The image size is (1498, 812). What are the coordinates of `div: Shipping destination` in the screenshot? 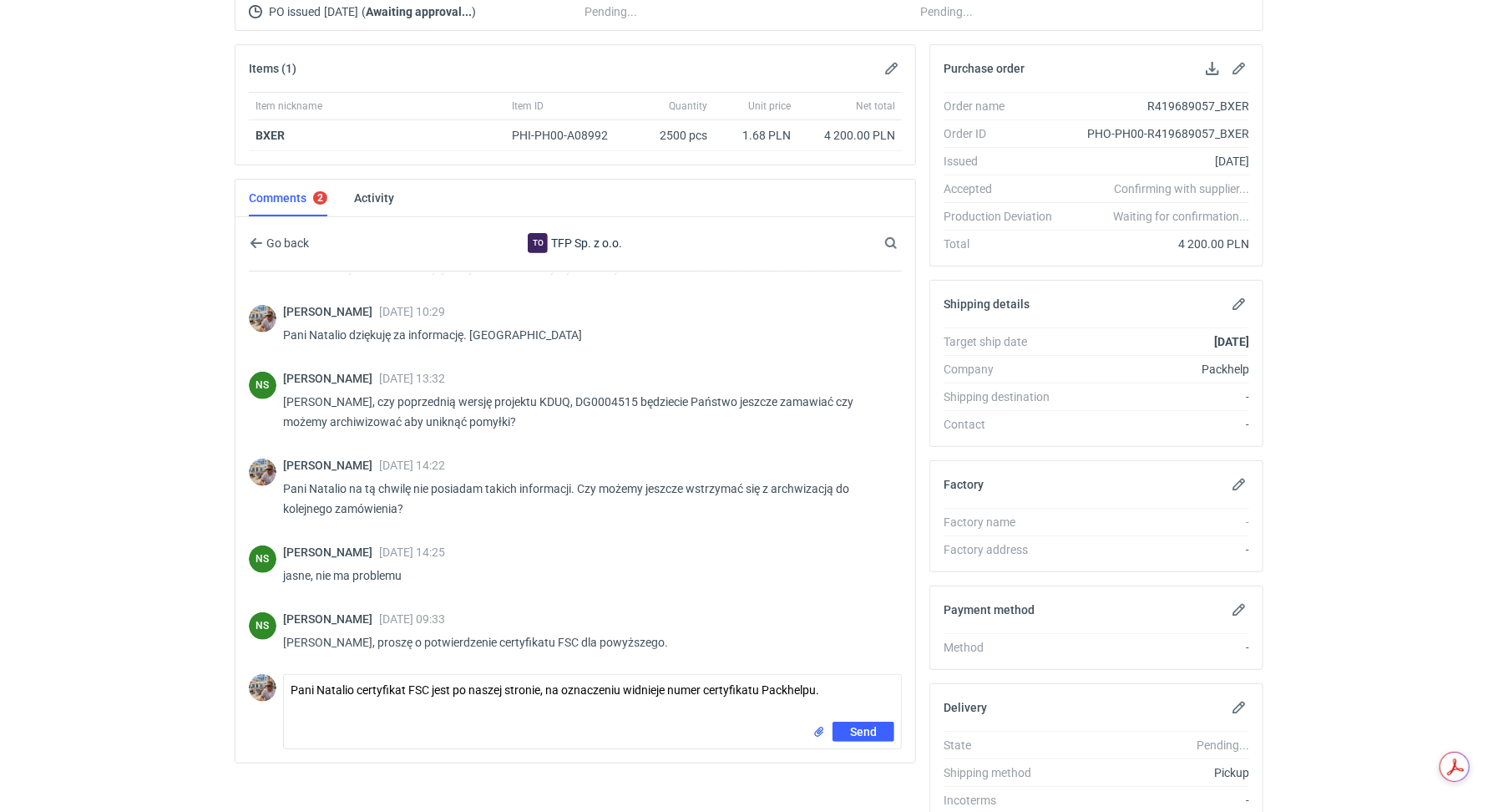 It's located at (1005, 397).